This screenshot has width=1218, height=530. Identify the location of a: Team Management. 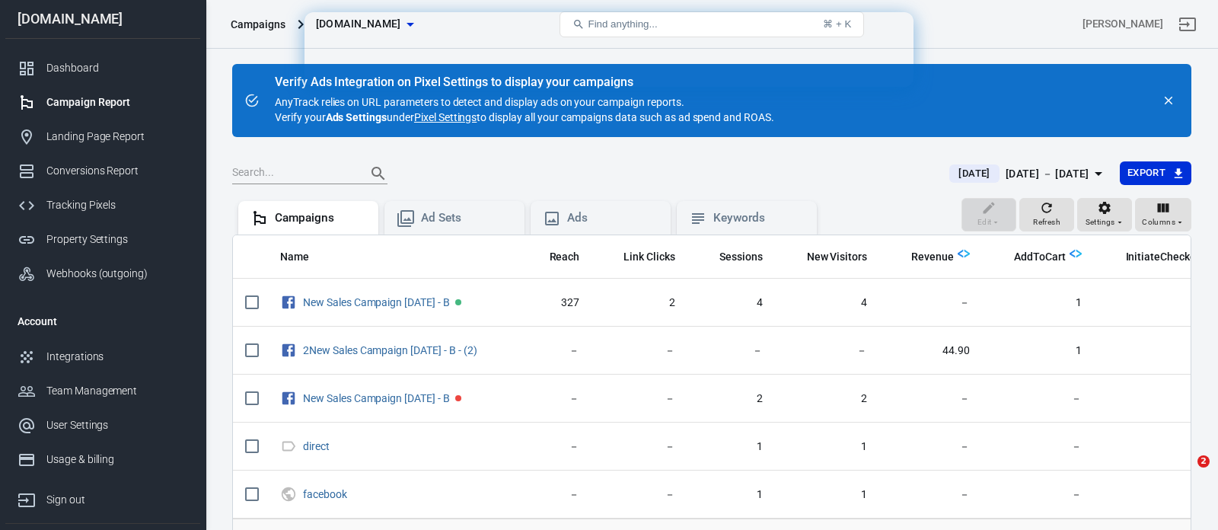
(103, 390).